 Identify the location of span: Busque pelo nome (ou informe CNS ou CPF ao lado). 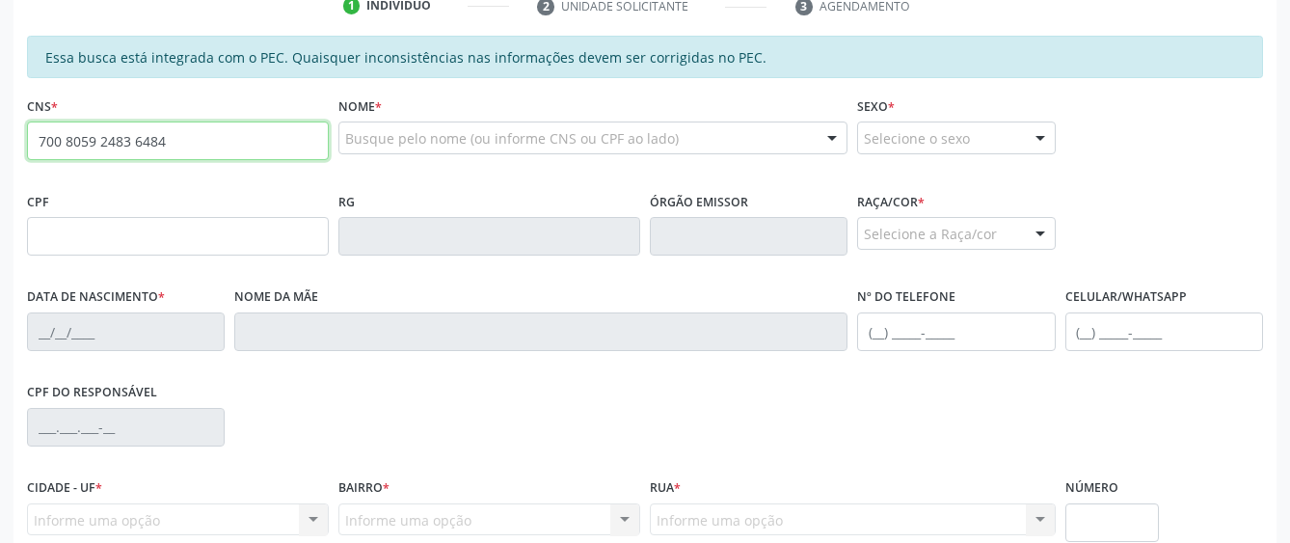
(512, 138).